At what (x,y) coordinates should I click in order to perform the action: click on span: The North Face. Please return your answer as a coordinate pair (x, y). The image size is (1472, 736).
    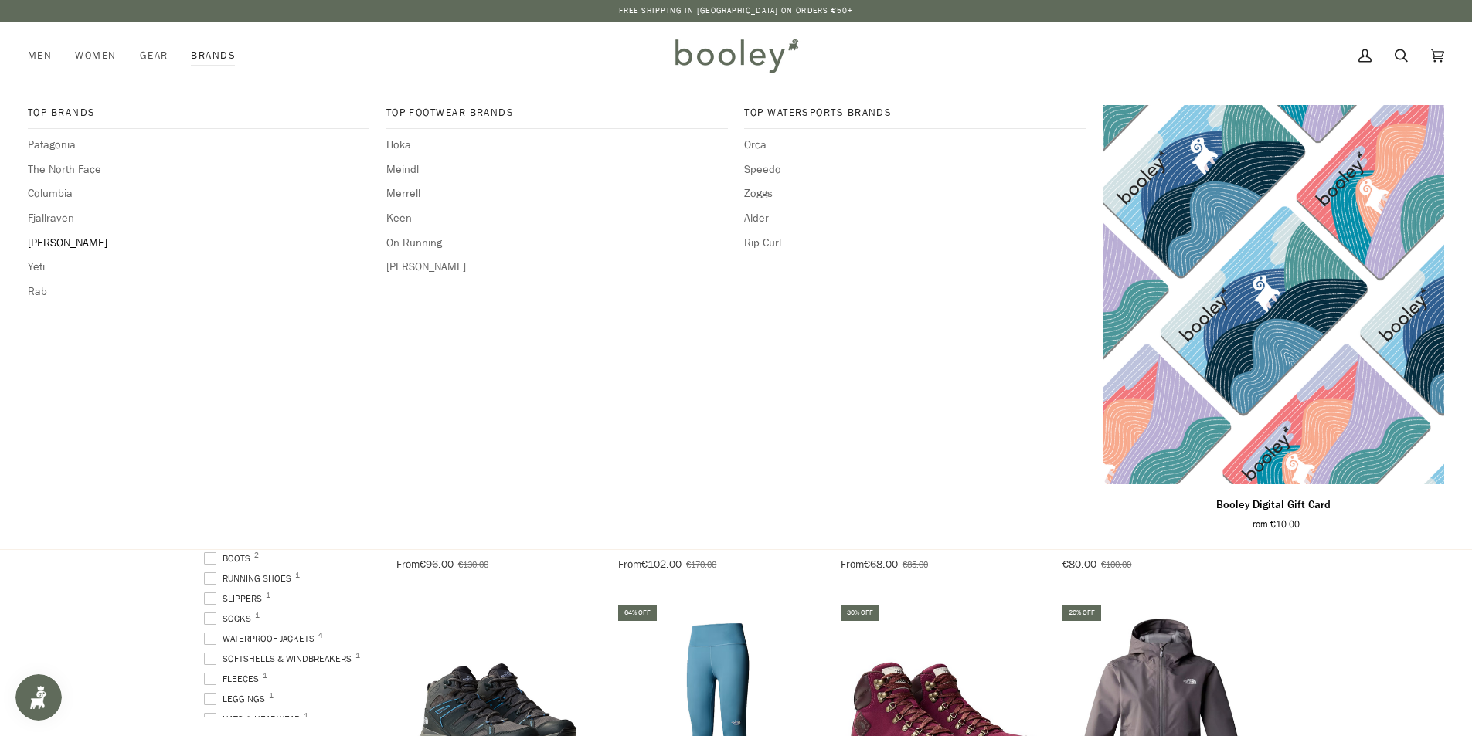
    Looking at the image, I should click on (199, 170).